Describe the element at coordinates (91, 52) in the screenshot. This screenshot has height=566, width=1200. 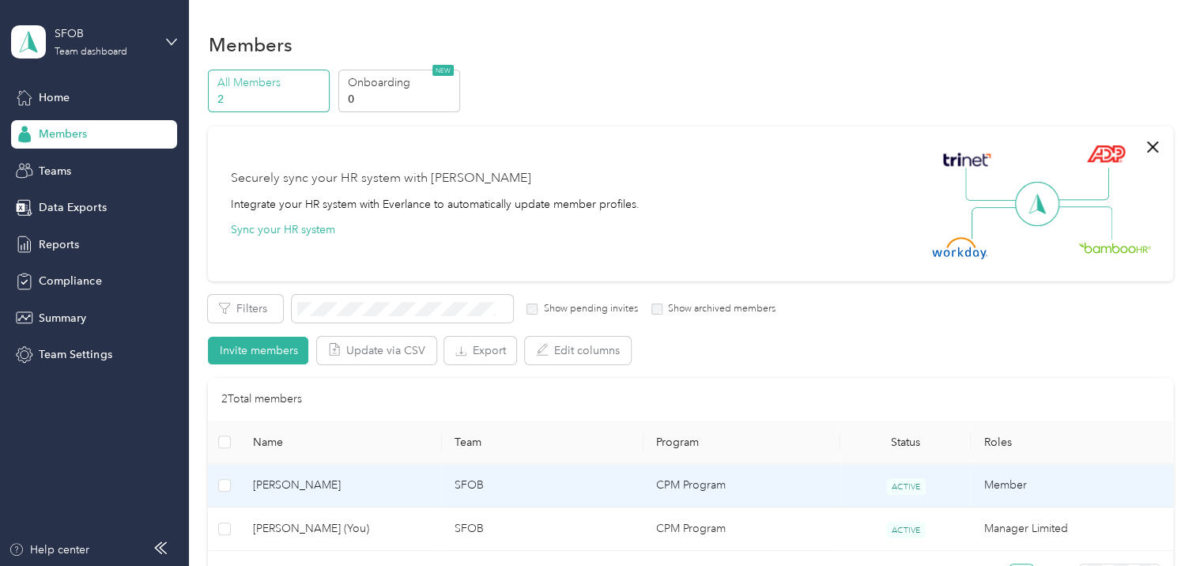
I see `div: Team dashboard` at that location.